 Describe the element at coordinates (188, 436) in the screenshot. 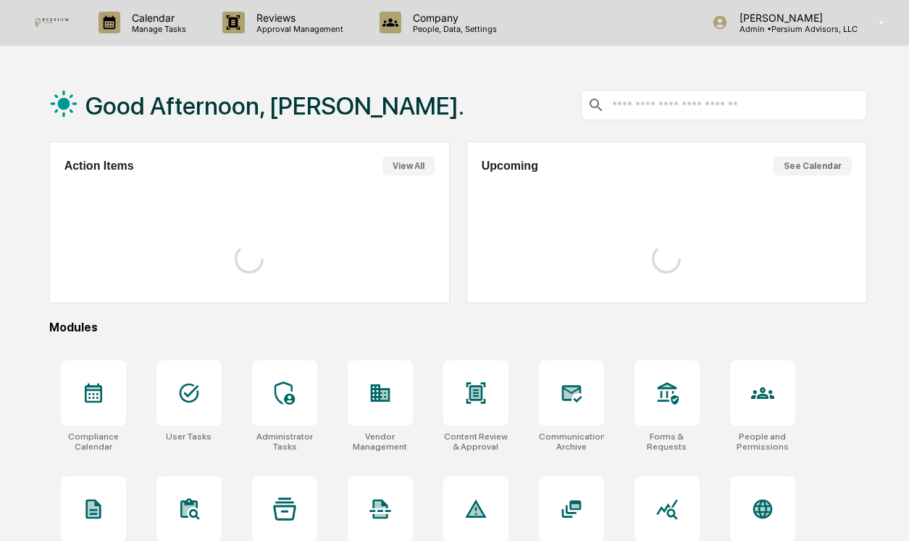

I see `div: User Tasks` at that location.